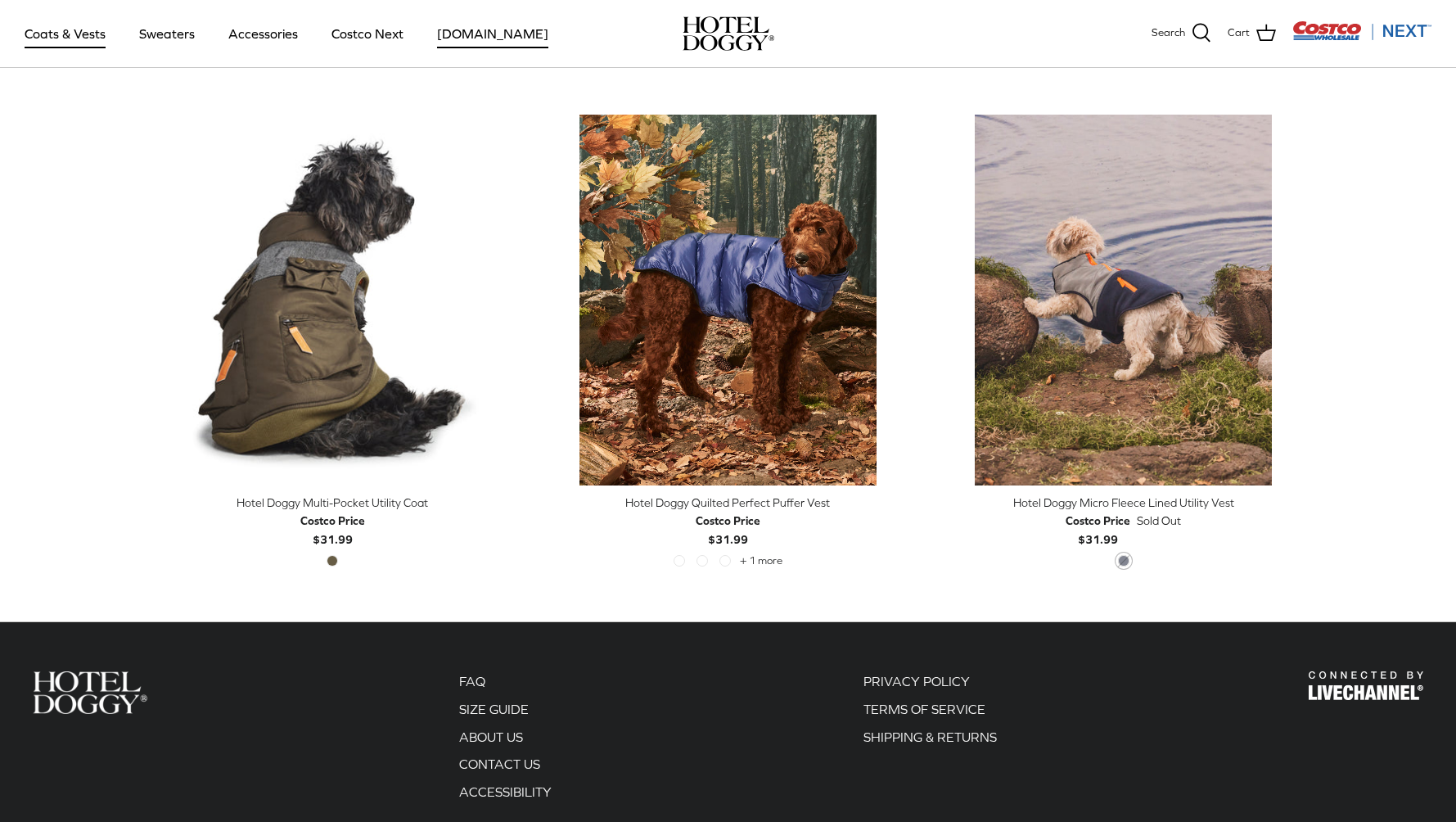 This screenshot has height=822, width=1456. Describe the element at coordinates (1180, 33) in the screenshot. I see `a: Search` at that location.